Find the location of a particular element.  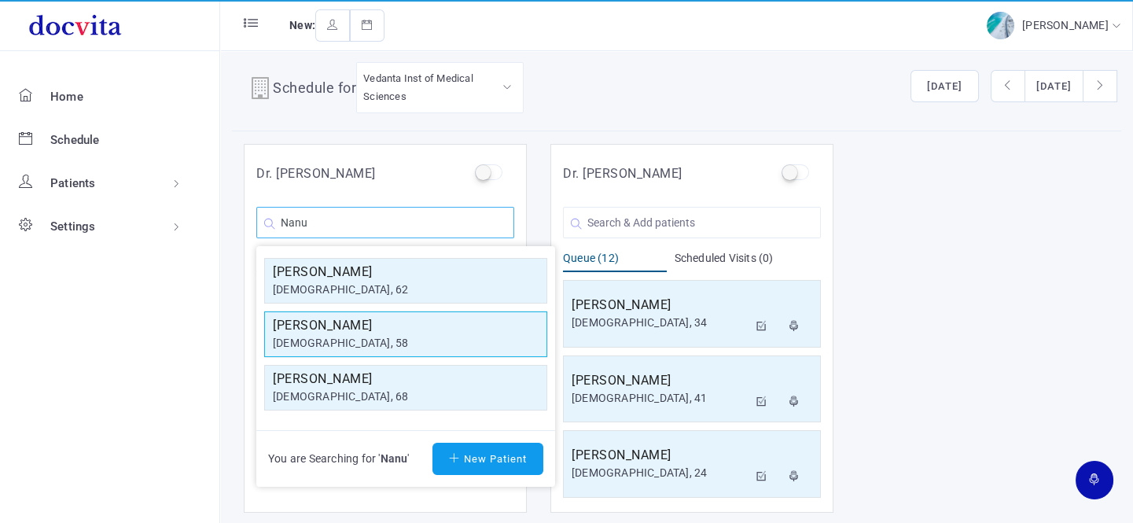

div: Queue (12) is located at coordinates (615, 261).